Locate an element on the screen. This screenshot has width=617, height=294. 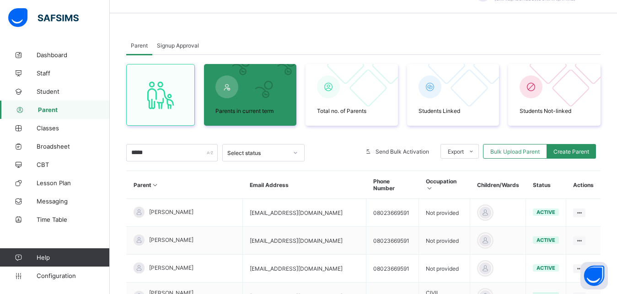
th: Children/Wards is located at coordinates (498, 185).